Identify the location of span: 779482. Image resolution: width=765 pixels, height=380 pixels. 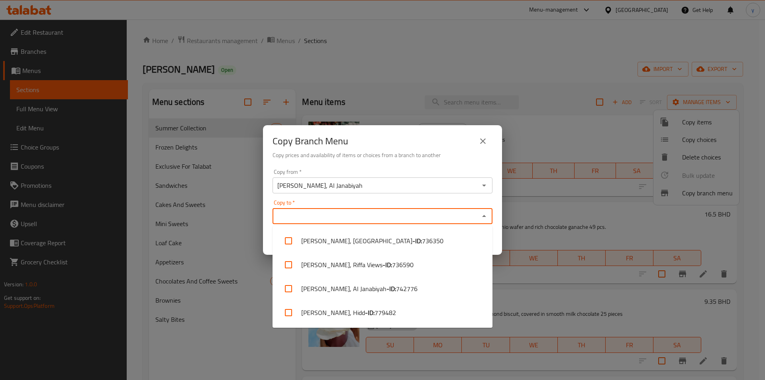
(385, 312).